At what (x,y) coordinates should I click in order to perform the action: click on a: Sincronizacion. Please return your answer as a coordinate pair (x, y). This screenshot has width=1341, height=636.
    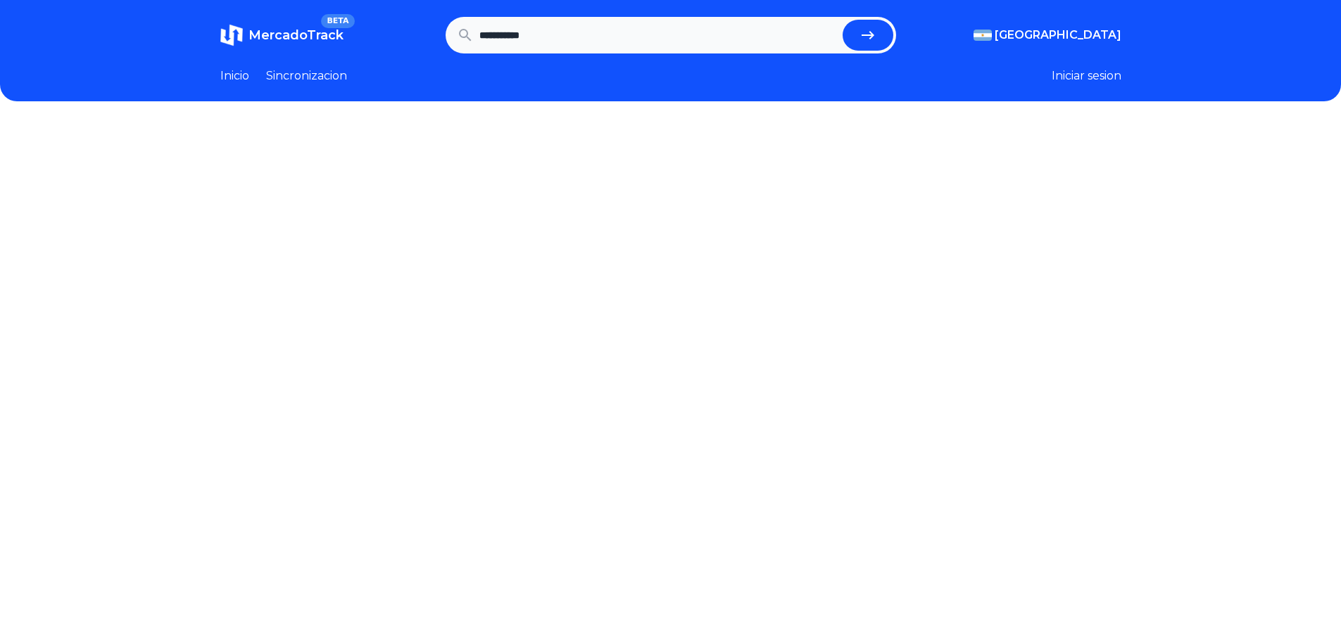
    Looking at the image, I should click on (306, 76).